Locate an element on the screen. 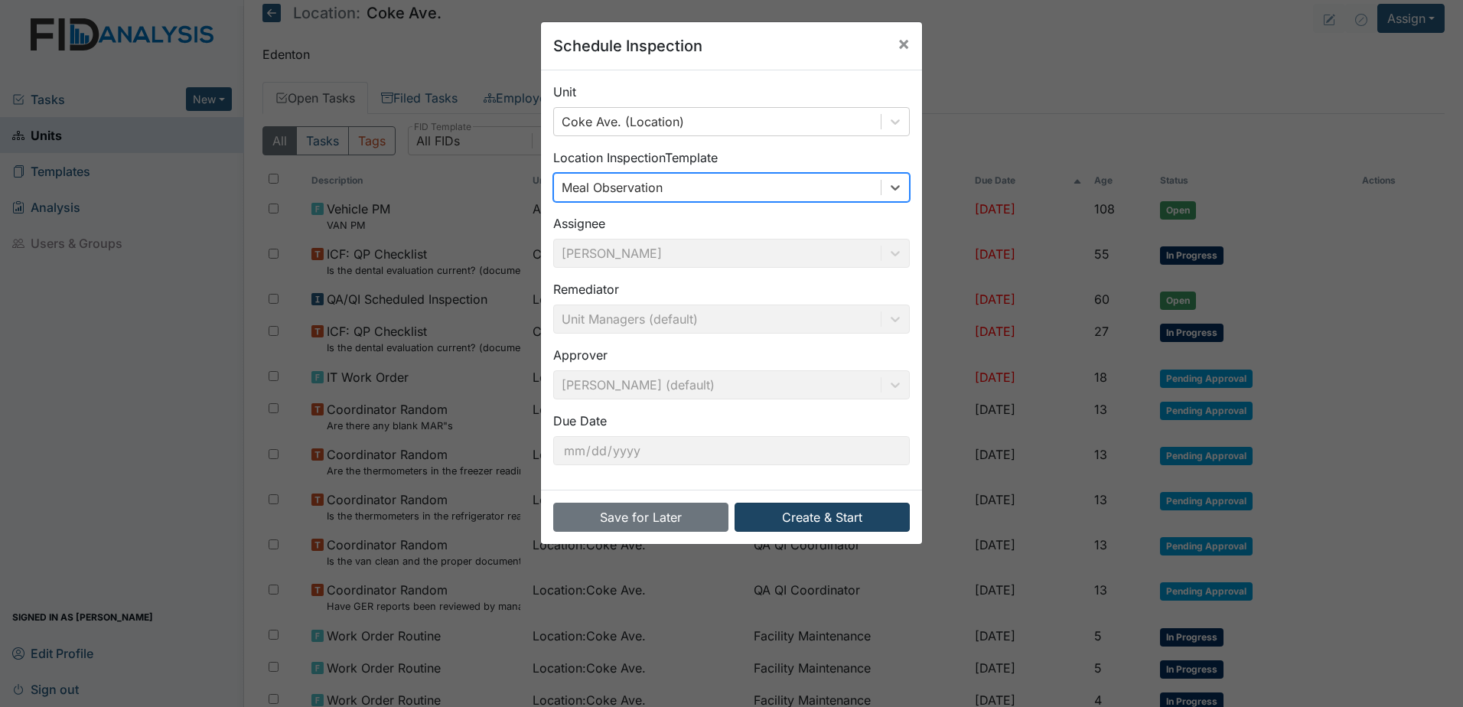 The height and width of the screenshot is (707, 1463). label: Location Inspection Template is located at coordinates (635, 158).